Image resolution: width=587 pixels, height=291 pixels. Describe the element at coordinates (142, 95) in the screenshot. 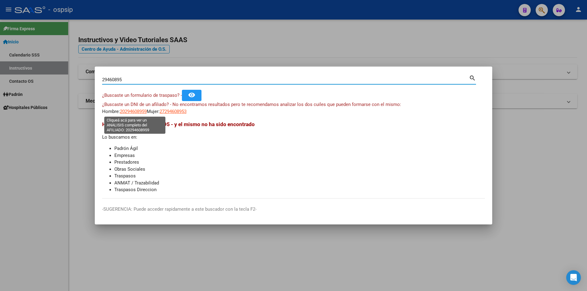

I see `span: ¿Buscaste un formulario de traspaso? -` at that location.